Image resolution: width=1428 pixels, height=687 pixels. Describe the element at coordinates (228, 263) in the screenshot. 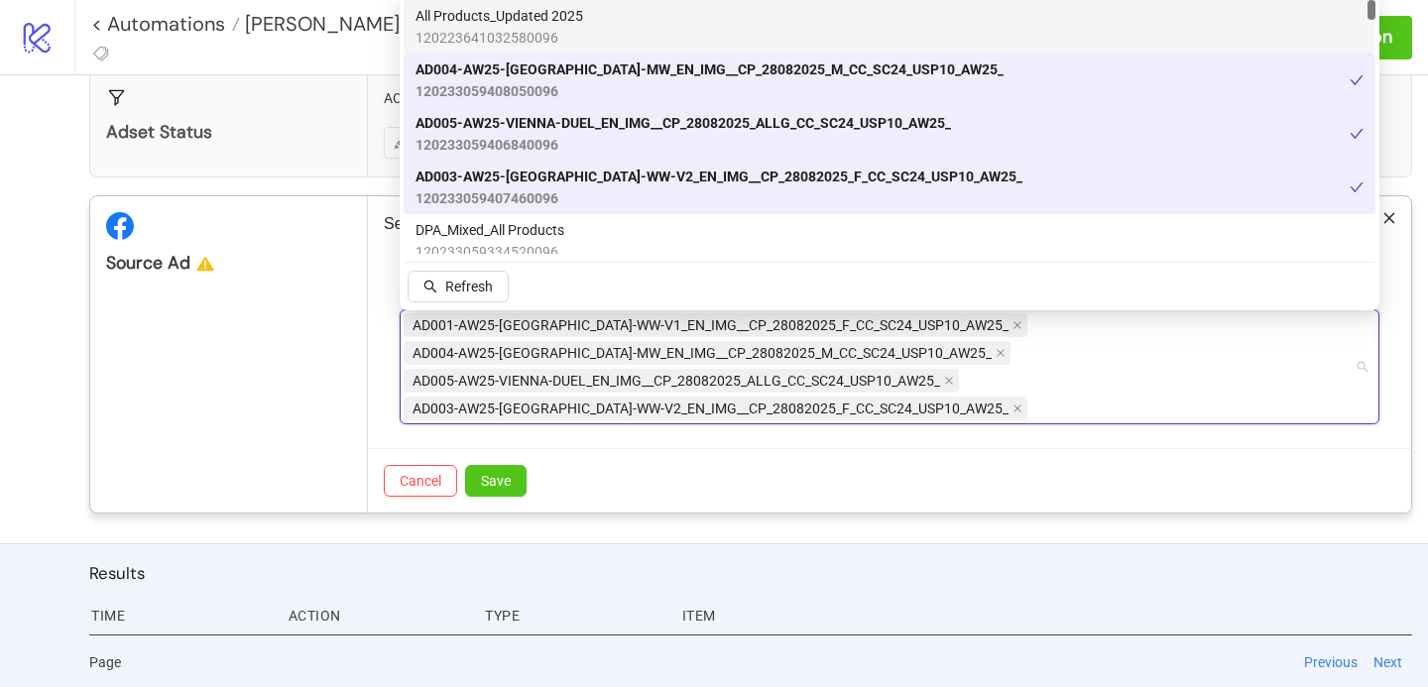

I see `div: Source Ad` at that location.